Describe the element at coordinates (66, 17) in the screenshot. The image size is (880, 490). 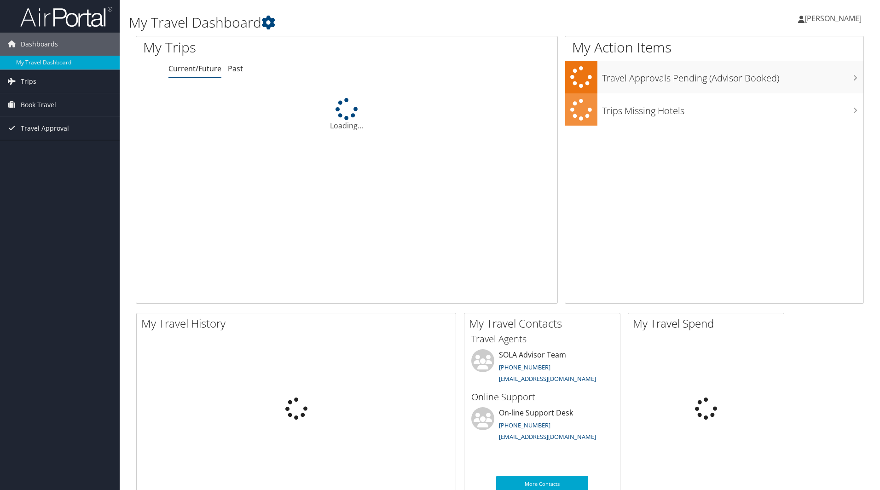
I see `img: airportal-logo.png` at that location.